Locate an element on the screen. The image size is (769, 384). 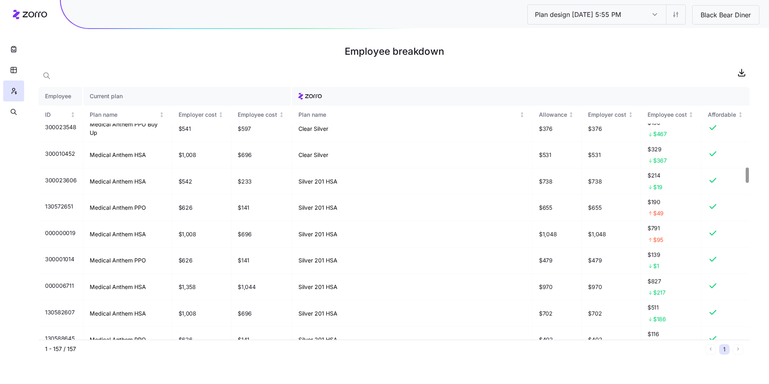
button: Next page is located at coordinates (738, 349).